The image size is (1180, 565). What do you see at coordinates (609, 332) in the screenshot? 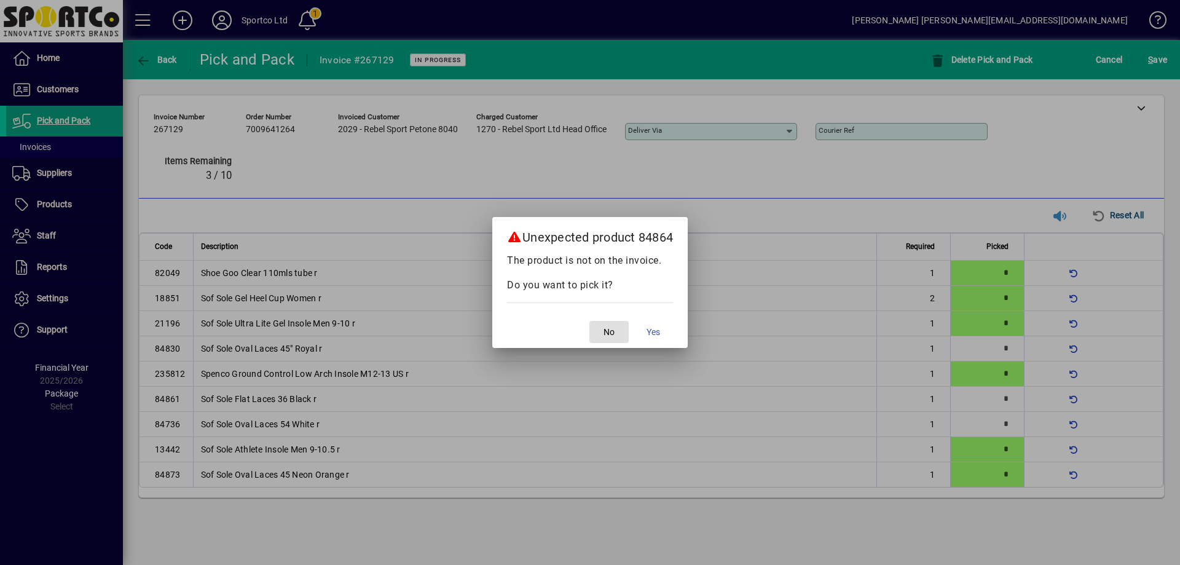
I see `span: No` at bounding box center [609, 332].